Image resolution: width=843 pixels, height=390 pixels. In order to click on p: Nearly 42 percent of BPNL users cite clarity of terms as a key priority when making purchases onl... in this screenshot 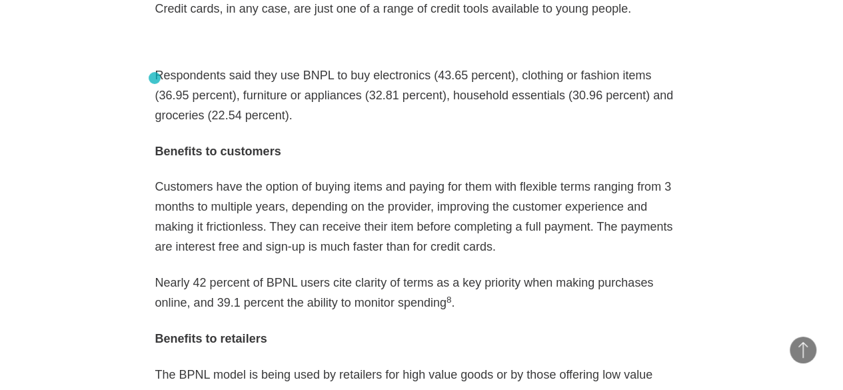, I will do `click(422, 293)`.